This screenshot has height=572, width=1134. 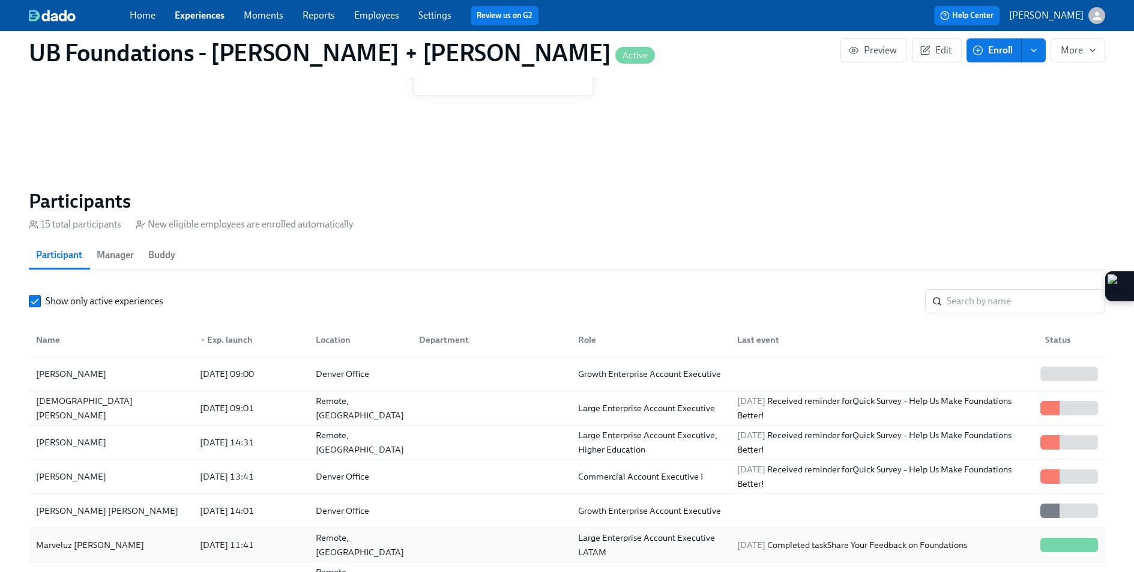 What do you see at coordinates (567, 201) in the screenshot?
I see `h2: Participants` at bounding box center [567, 201].